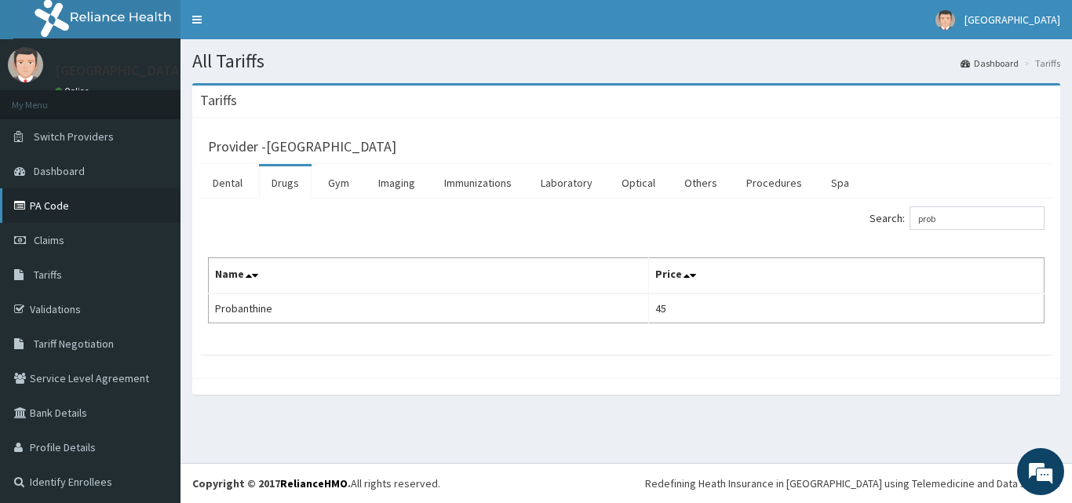 The image size is (1072, 503). What do you see at coordinates (48, 275) in the screenshot?
I see `span: Tariffs` at bounding box center [48, 275].